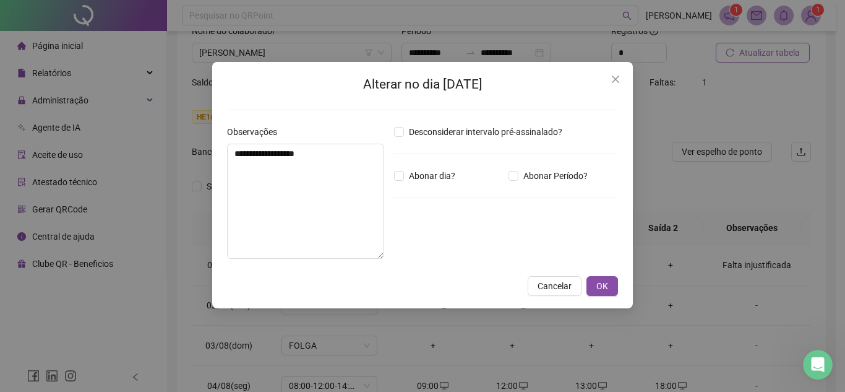 The image size is (845, 392). Describe the element at coordinates (555, 286) in the screenshot. I see `span: Cancelar` at that location.